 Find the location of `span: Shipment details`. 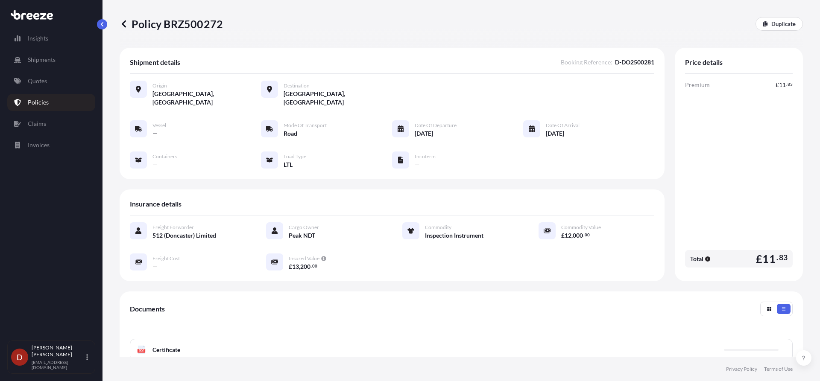

span: Shipment details is located at coordinates (155, 62).